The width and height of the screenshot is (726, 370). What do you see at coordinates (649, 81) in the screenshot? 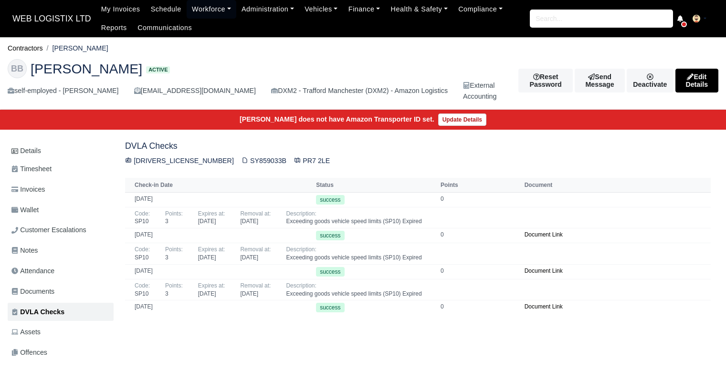
I see `a: Deactivate` at bounding box center [649, 81].